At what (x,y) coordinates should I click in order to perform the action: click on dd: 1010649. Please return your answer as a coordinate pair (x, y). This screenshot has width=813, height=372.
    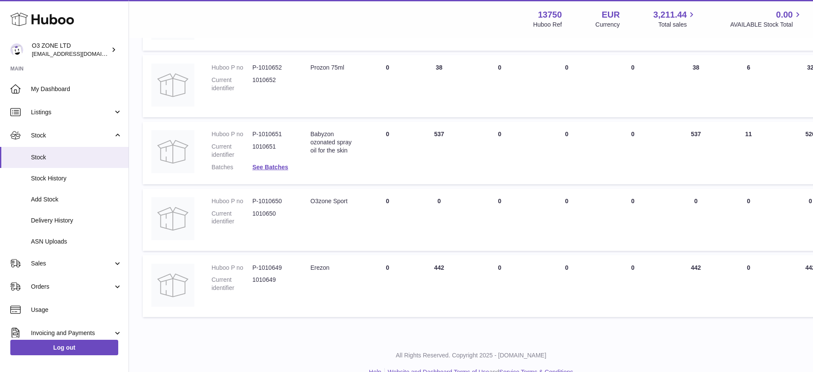
    Looking at the image, I should click on (273, 284).